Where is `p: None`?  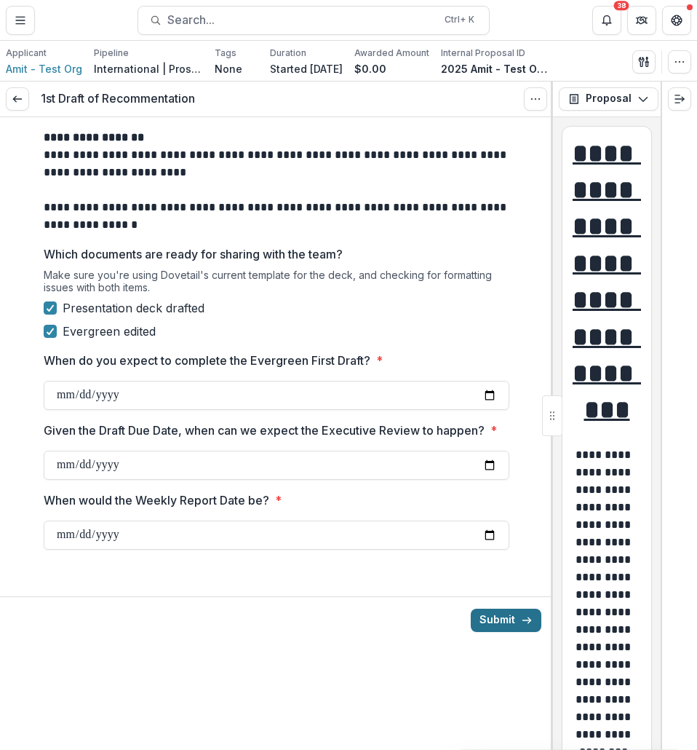
p: None is located at coordinates (229, 68).